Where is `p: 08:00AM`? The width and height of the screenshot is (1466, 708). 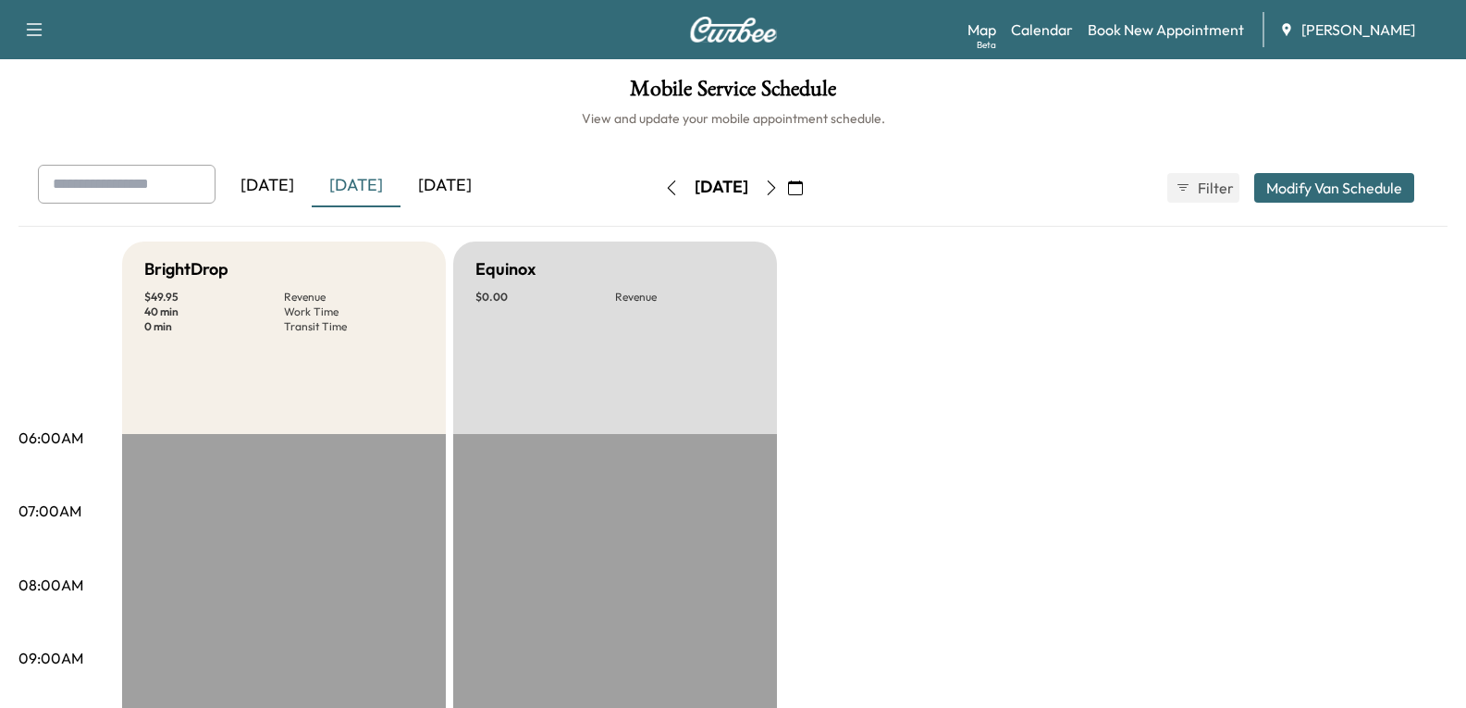 p: 08:00AM is located at coordinates (51, 585).